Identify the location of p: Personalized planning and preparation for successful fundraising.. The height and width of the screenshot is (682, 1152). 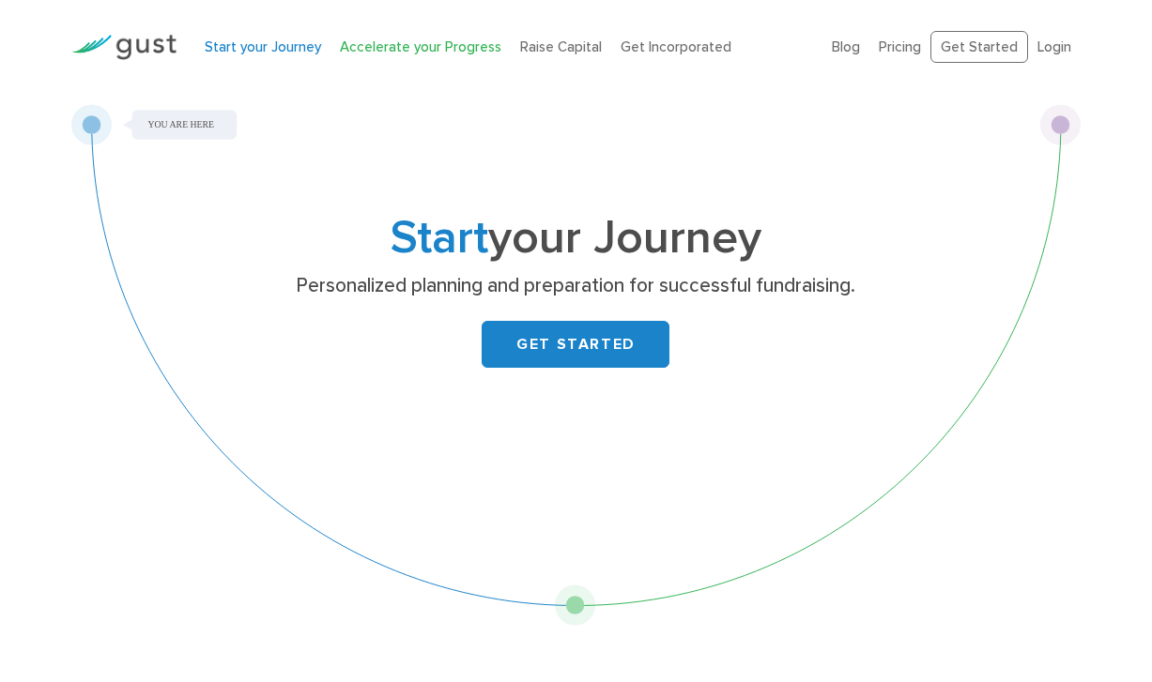
(575, 286).